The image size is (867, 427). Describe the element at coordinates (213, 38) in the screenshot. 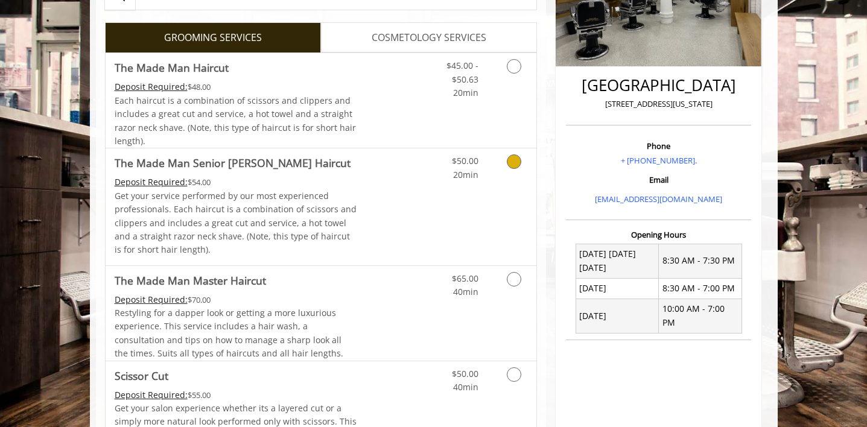

I see `span: GROOMING SERVICES` at that location.